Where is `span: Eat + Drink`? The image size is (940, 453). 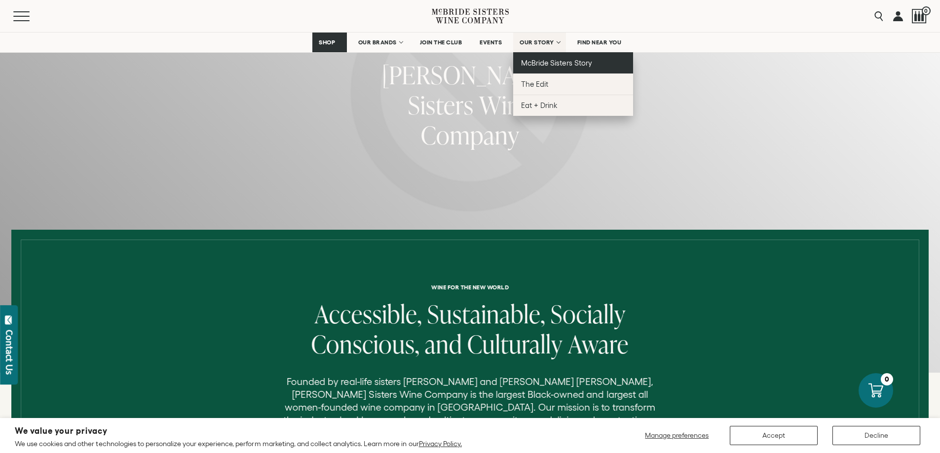 span: Eat + Drink is located at coordinates (539, 105).